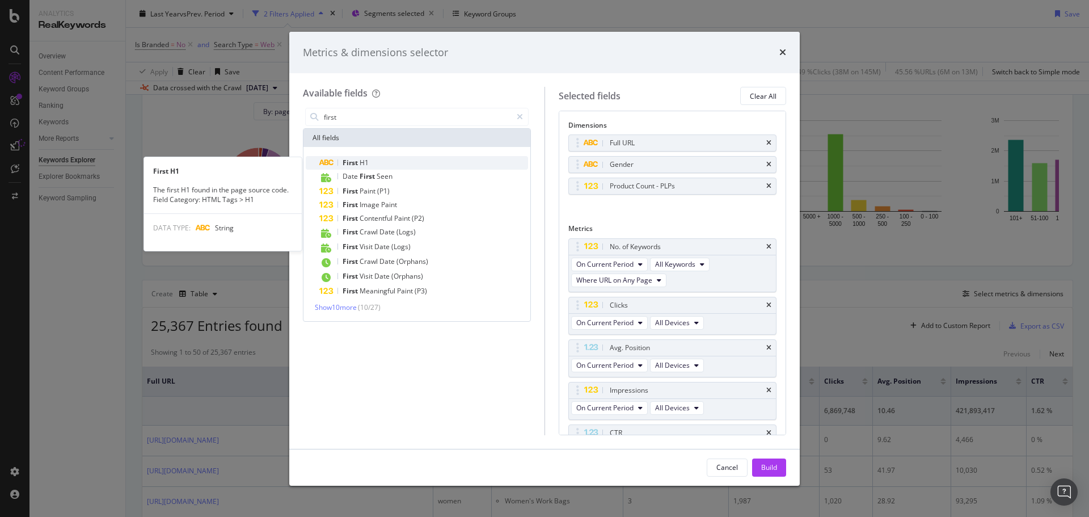  Describe the element at coordinates (642, 186) in the screenshot. I see `div: Product Count - PLPs` at that location.